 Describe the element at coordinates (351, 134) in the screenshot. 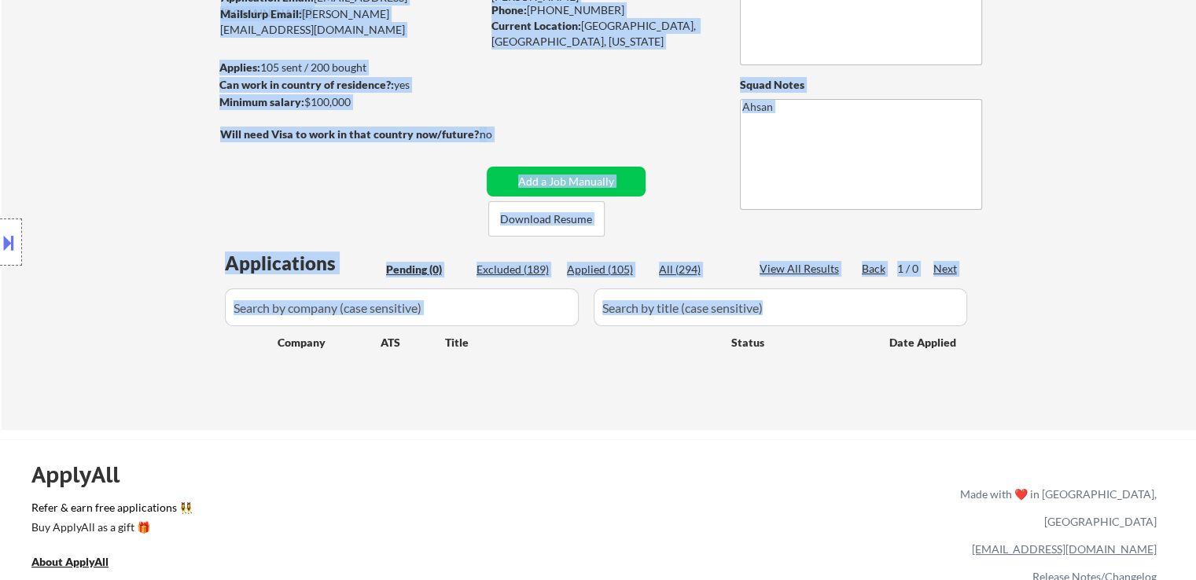

I see `strong: Will need Visa to work in that country now/future?:` at that location.